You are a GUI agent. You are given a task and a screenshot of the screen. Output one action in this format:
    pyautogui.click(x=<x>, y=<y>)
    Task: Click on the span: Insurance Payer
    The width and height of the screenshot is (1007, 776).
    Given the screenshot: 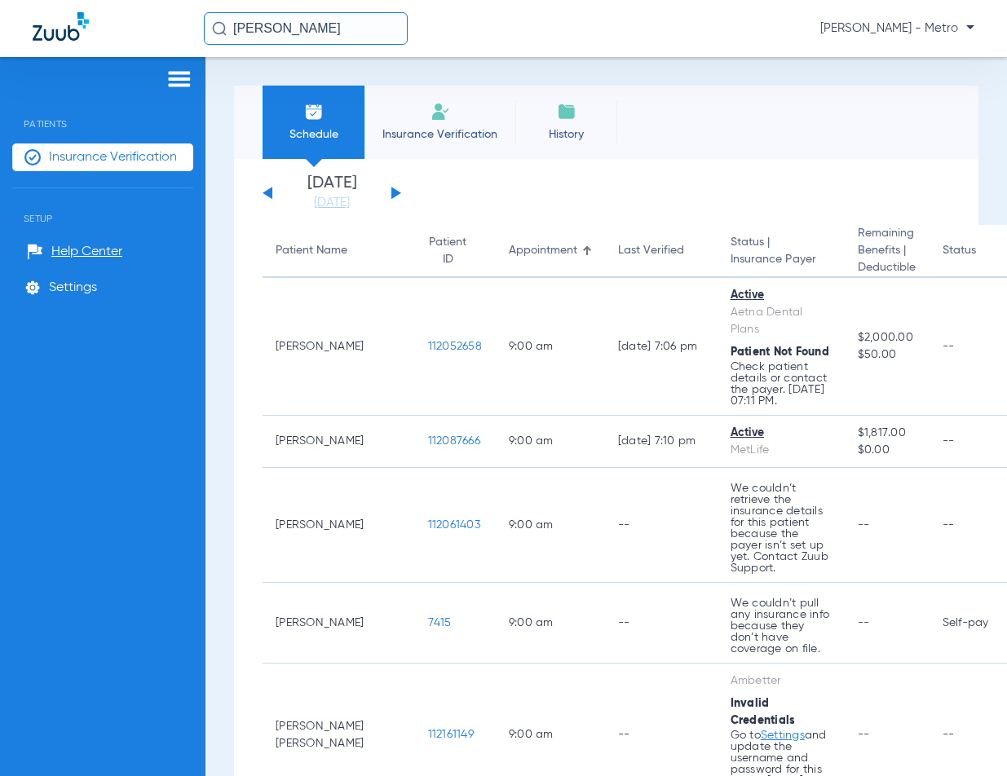 What is the action you would take?
    pyautogui.click(x=781, y=259)
    